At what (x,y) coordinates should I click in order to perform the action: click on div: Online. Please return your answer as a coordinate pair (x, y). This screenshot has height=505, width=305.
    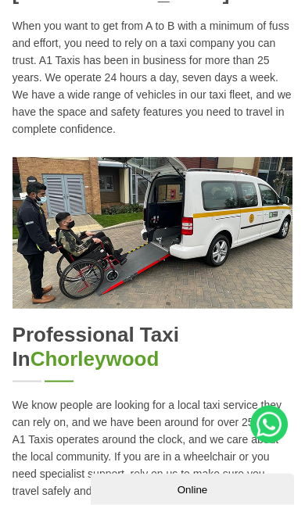
    Looking at the image, I should click on (102, 19).